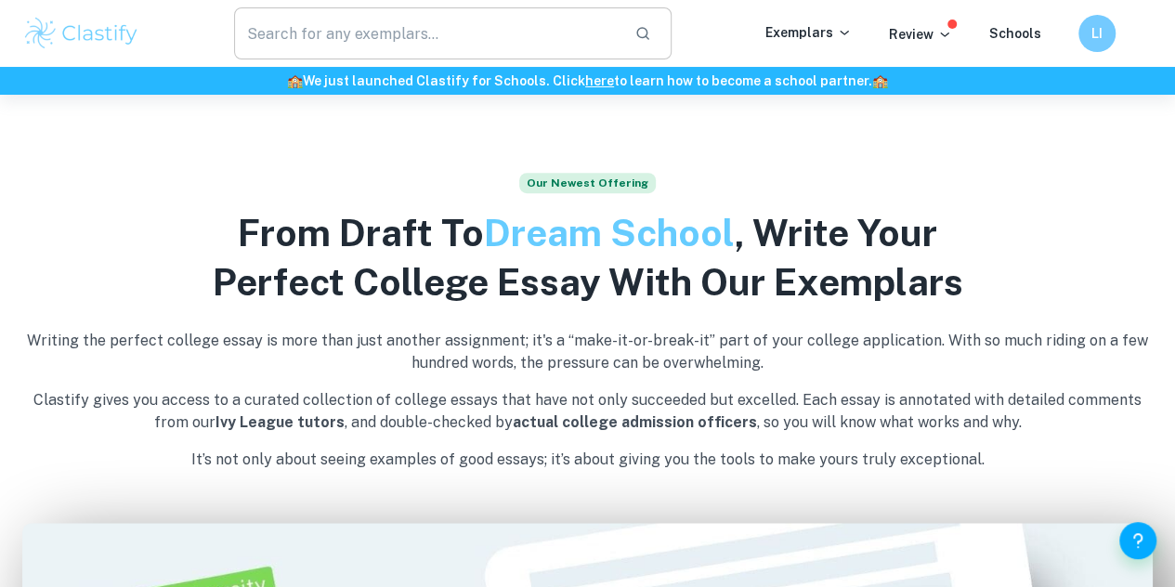 This screenshot has width=1175, height=587. Describe the element at coordinates (426, 33) in the screenshot. I see `input: Search for any exemplars...` at that location.